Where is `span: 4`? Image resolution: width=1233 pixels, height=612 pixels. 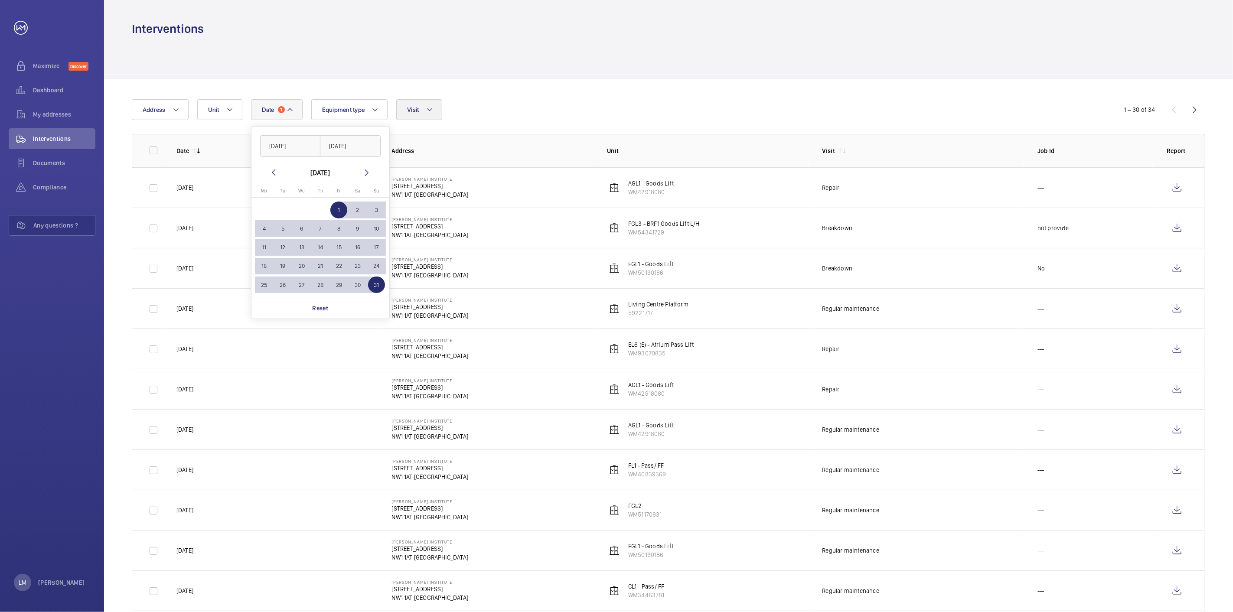
span: 4 is located at coordinates (264, 228).